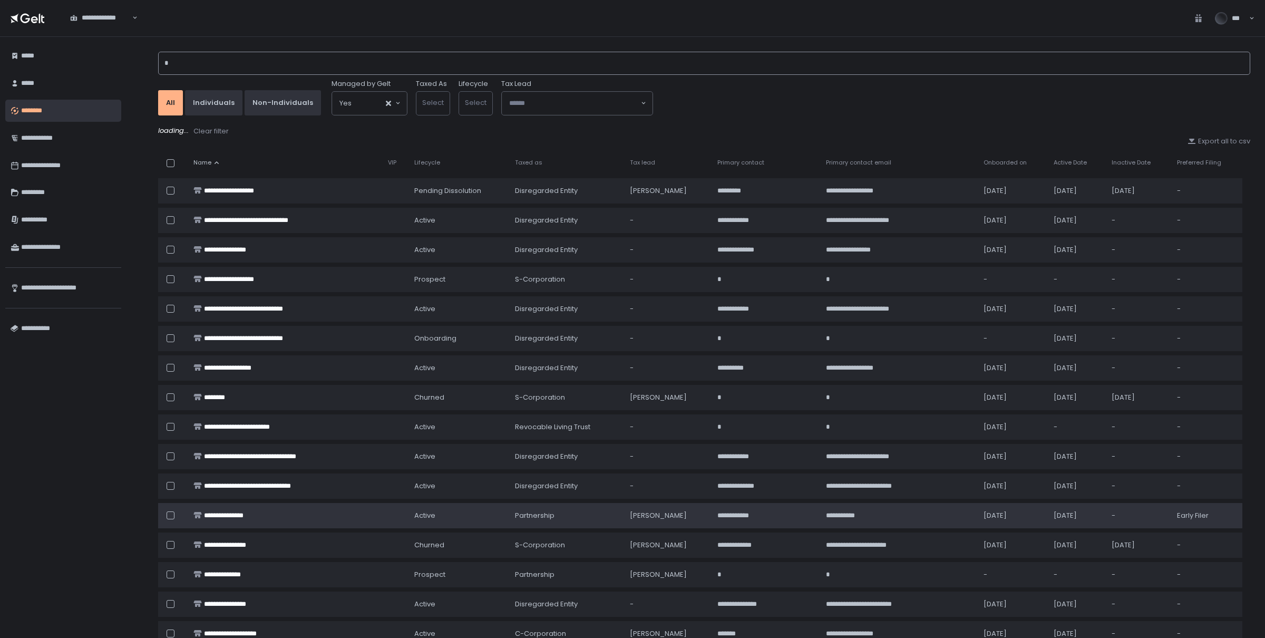 Image resolution: width=1265 pixels, height=638 pixels. Describe the element at coordinates (704, 131) in the screenshot. I see `div: loading...` at that location.